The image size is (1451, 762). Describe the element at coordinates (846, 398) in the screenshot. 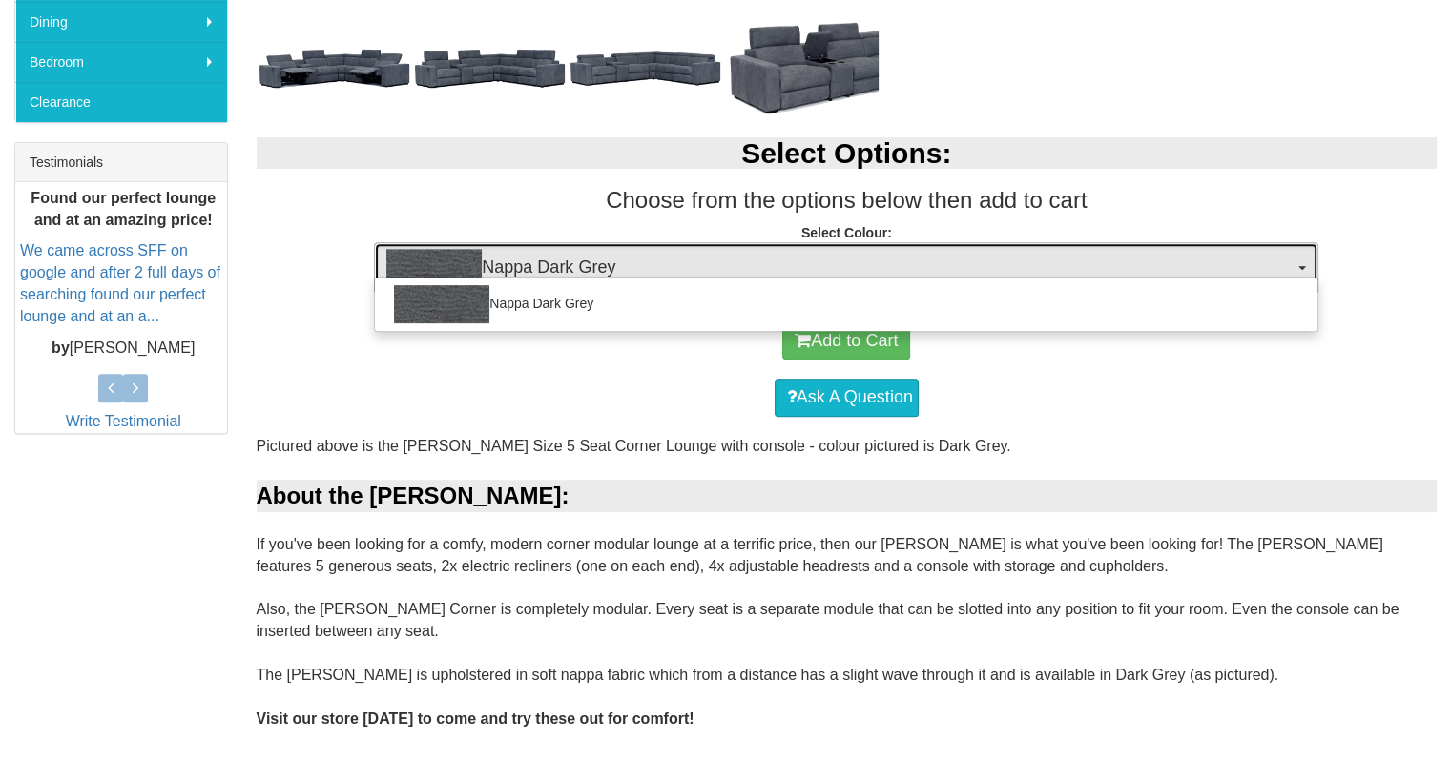

I see `a: Ask A Question` at that location.